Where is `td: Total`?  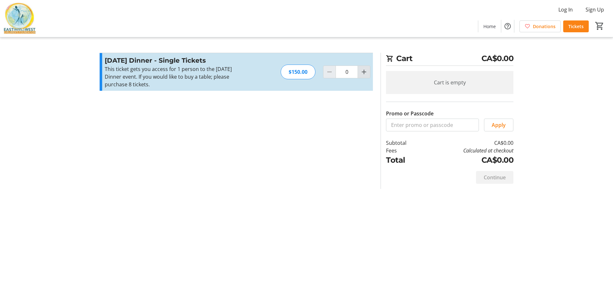
td: Total is located at coordinates (405, 160).